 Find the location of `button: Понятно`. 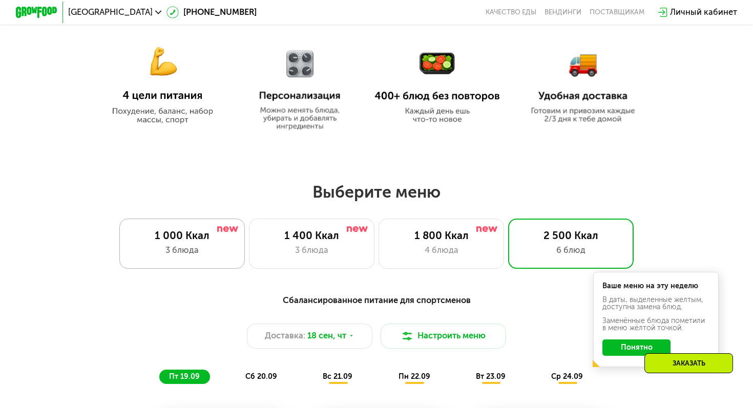

button: Понятно is located at coordinates (636, 348).